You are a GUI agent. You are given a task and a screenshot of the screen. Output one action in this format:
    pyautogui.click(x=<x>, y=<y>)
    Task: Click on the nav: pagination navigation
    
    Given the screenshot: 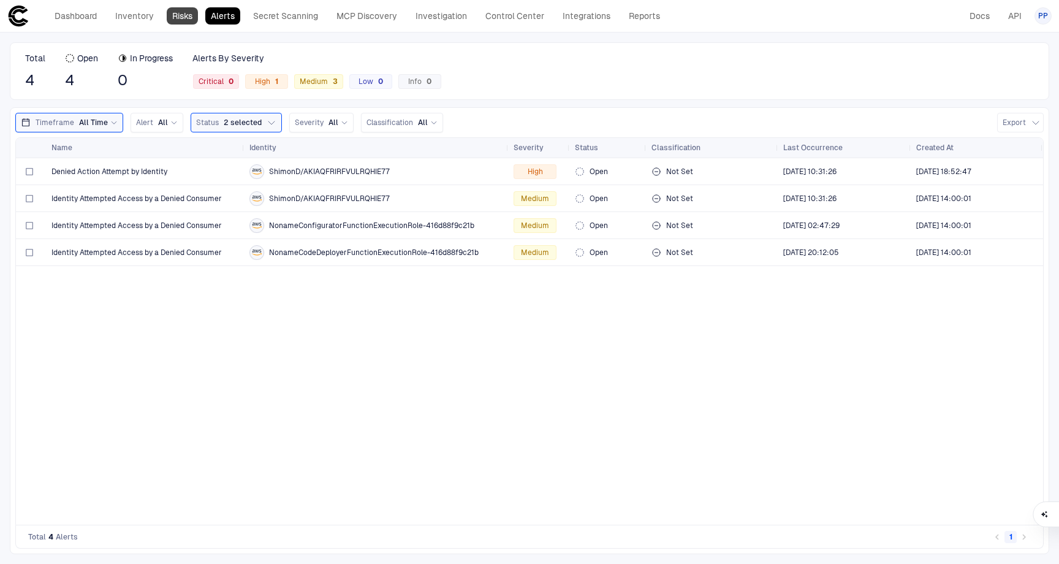 What is the action you would take?
    pyautogui.click(x=1011, y=537)
    